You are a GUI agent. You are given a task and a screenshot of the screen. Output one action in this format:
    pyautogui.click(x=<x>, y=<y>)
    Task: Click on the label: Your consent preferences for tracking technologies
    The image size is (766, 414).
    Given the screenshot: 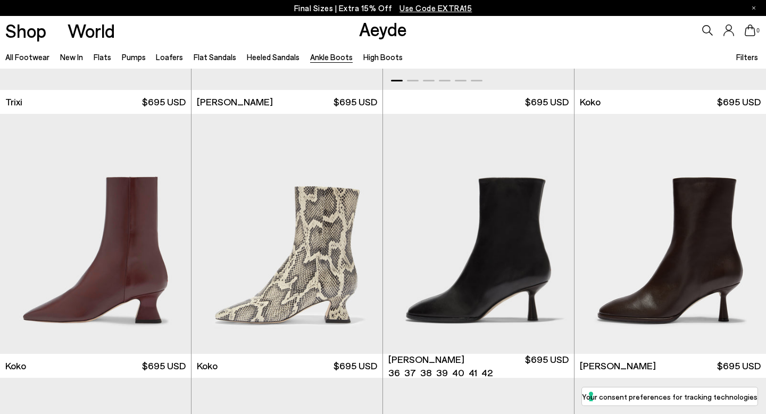 What is the action you would take?
    pyautogui.click(x=670, y=396)
    